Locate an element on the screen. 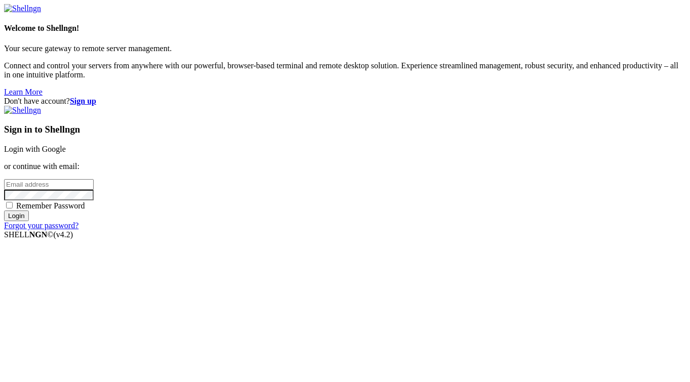 This screenshot has width=690, height=382. strong: Sign up is located at coordinates (83, 101).